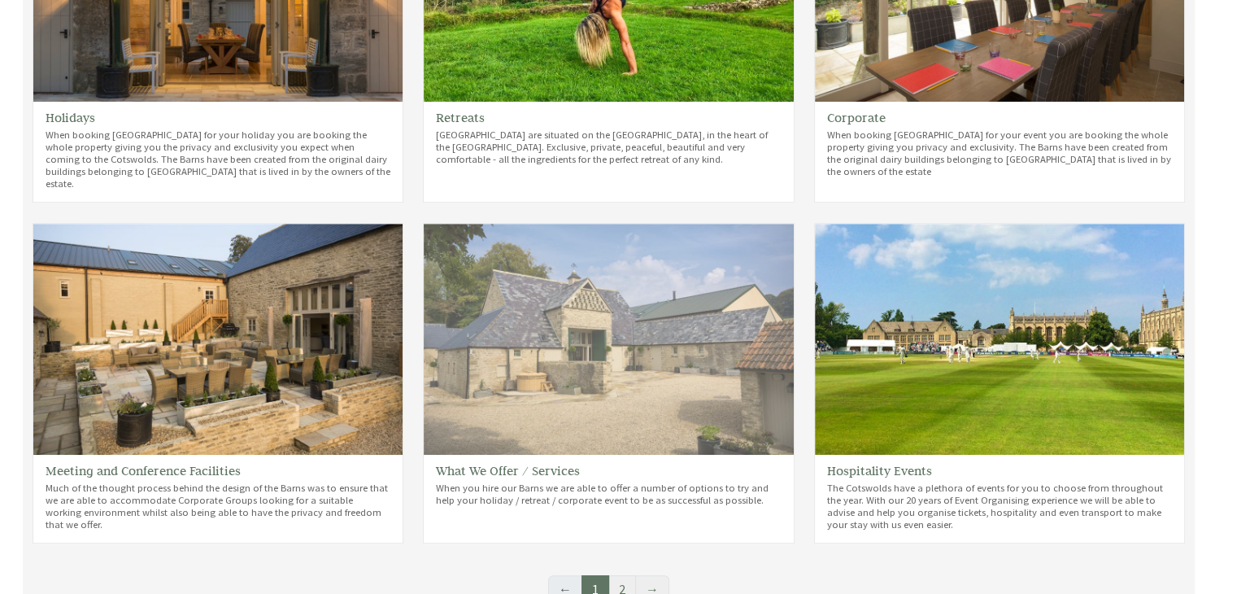  What do you see at coordinates (143, 470) in the screenshot?
I see `a: Meeting and Conference Facilities` at bounding box center [143, 470].